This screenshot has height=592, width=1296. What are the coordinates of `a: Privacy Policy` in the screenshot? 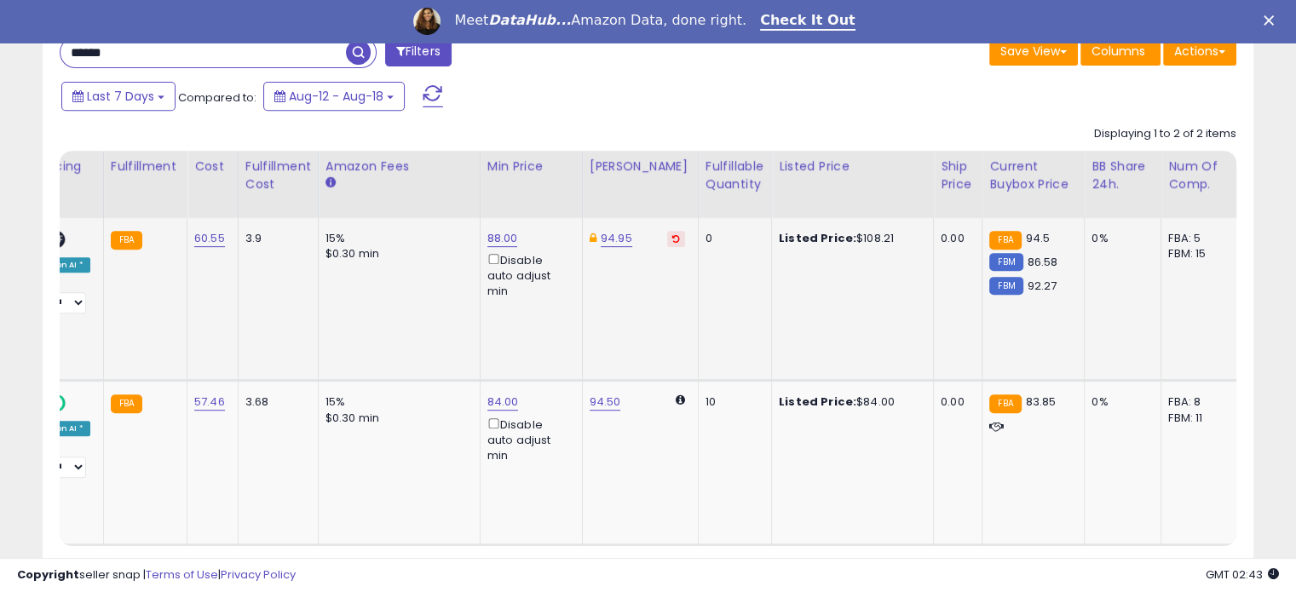 It's located at (258, 574).